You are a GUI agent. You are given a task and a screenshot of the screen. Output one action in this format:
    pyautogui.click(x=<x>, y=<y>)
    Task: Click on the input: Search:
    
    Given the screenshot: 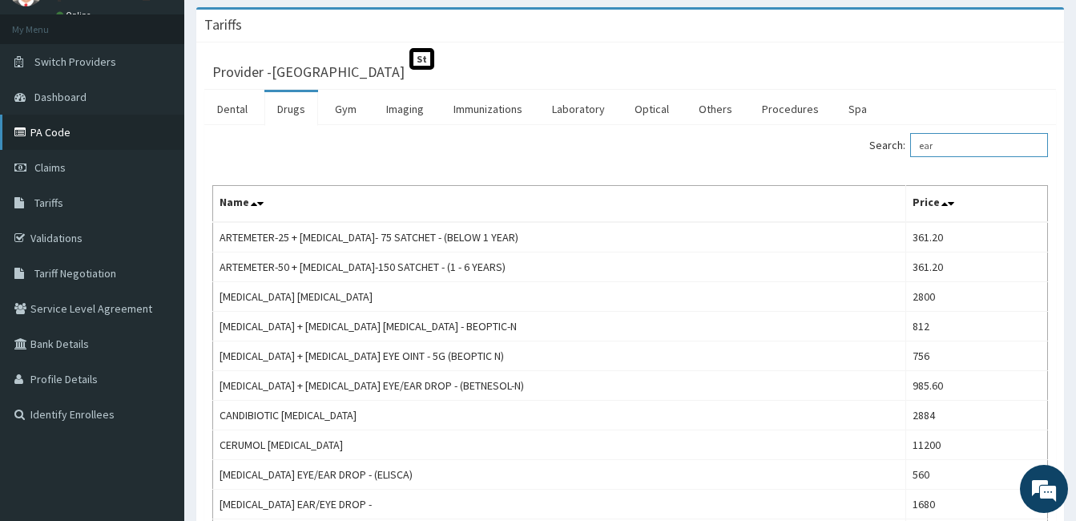 What is the action you would take?
    pyautogui.click(x=979, y=145)
    